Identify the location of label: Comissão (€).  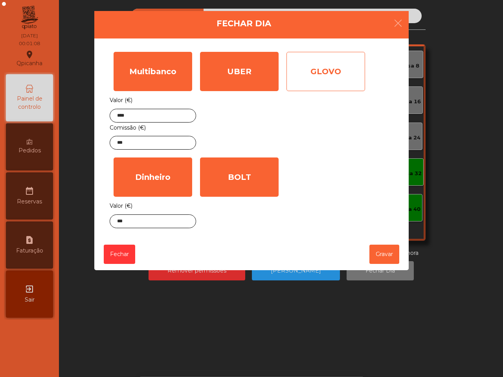
(128, 128).